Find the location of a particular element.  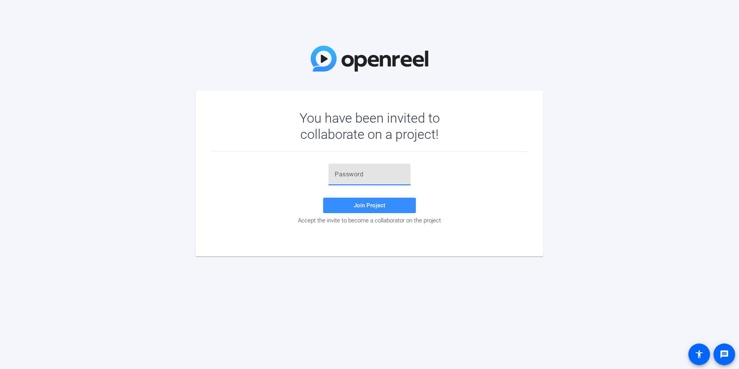

mat-icon: accessibility is located at coordinates (699, 354).